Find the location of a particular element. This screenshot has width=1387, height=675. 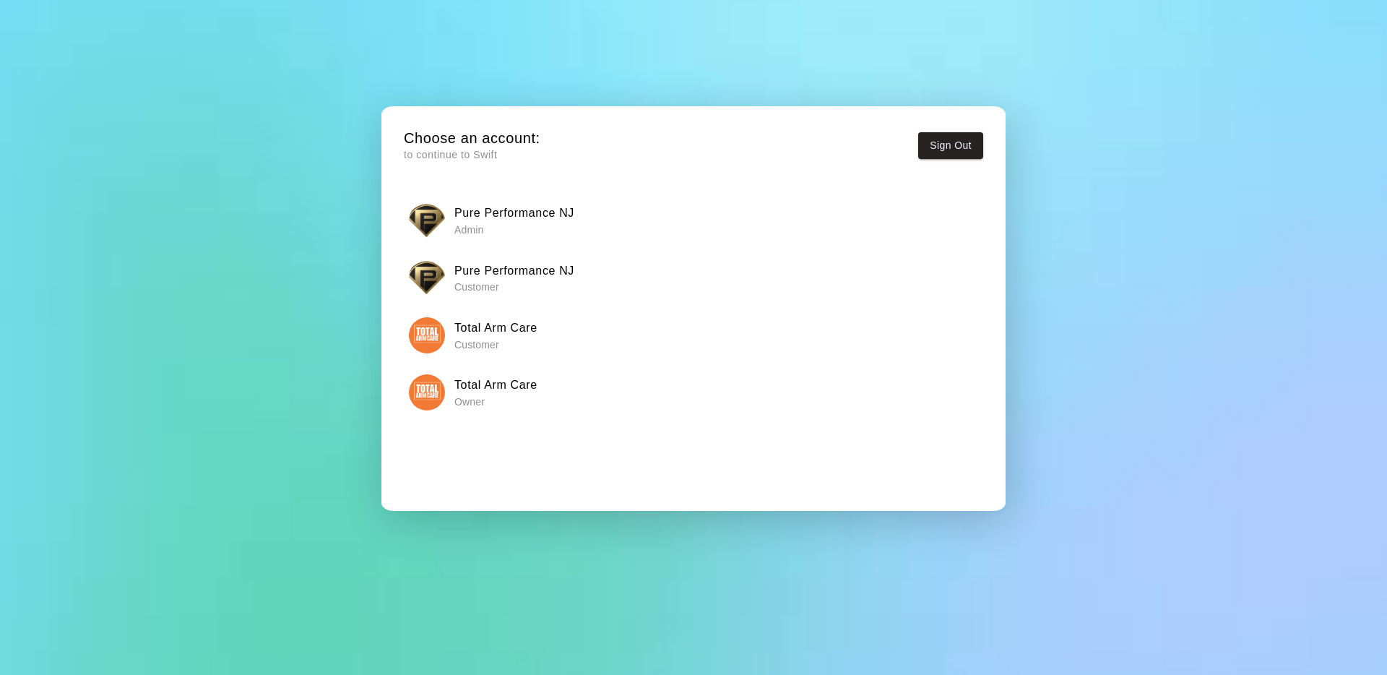

p: to continue to Swift is located at coordinates (472, 155).